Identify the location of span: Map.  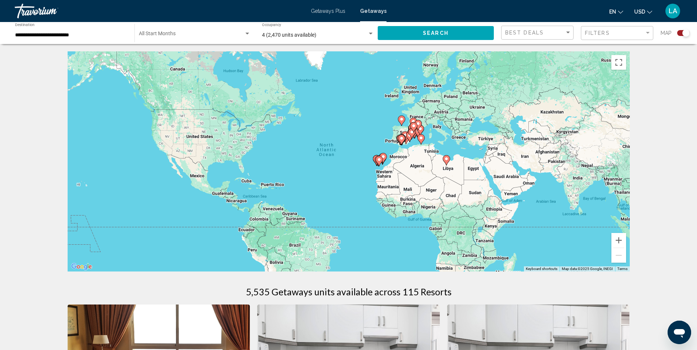
(666, 33).